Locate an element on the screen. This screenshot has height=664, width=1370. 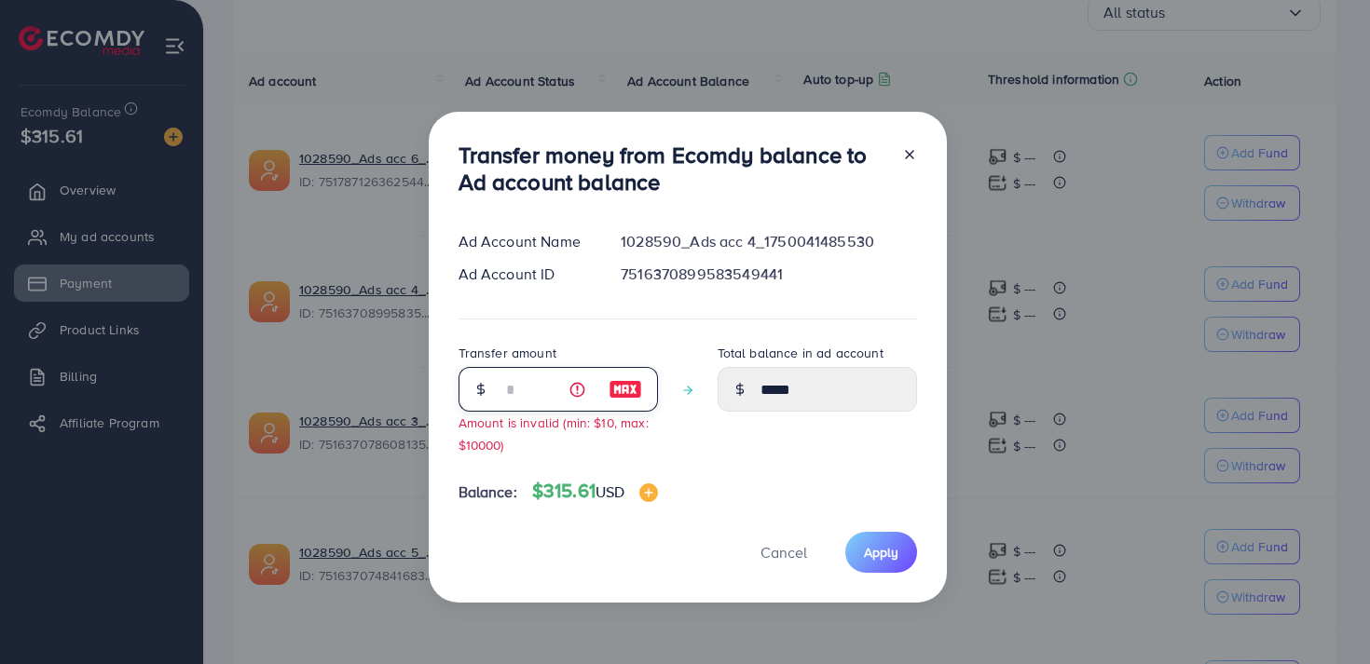
h4: $315.61 is located at coordinates (595, 491).